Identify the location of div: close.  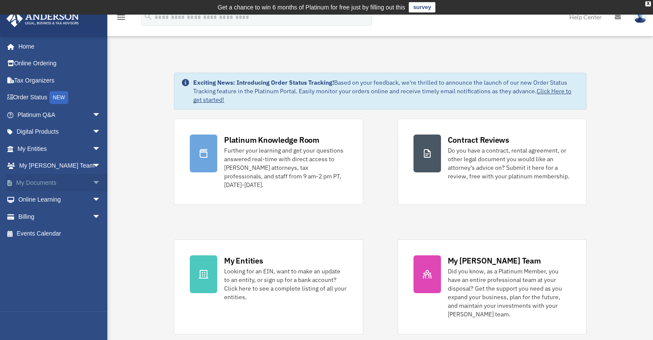
(648, 4).